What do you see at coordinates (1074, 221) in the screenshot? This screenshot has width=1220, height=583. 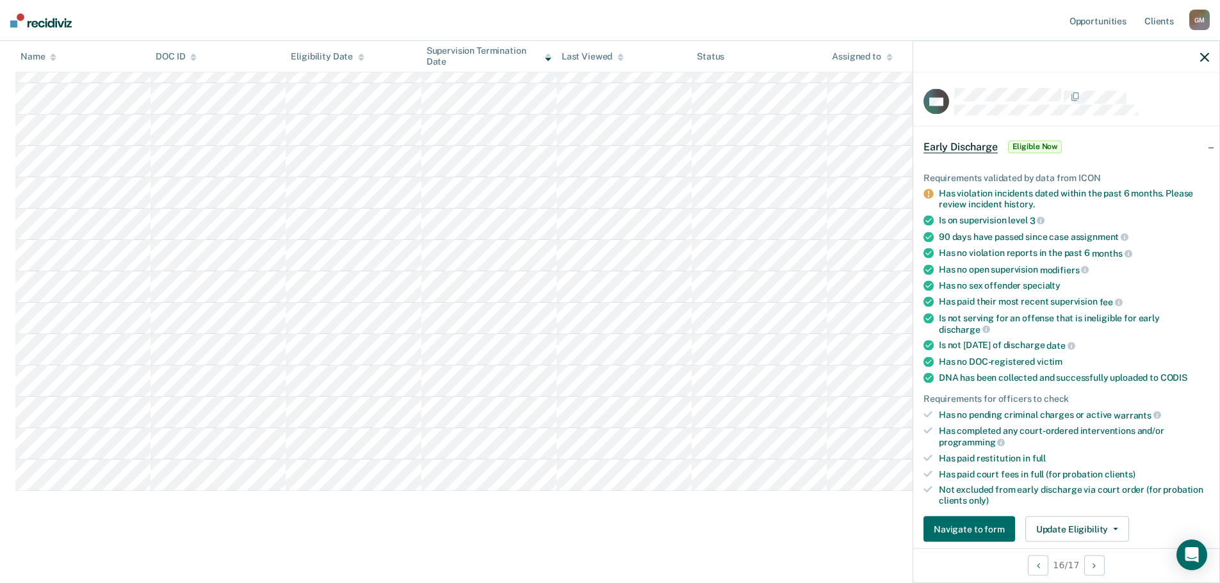 I see `div: Is on supervision level` at bounding box center [1074, 221].